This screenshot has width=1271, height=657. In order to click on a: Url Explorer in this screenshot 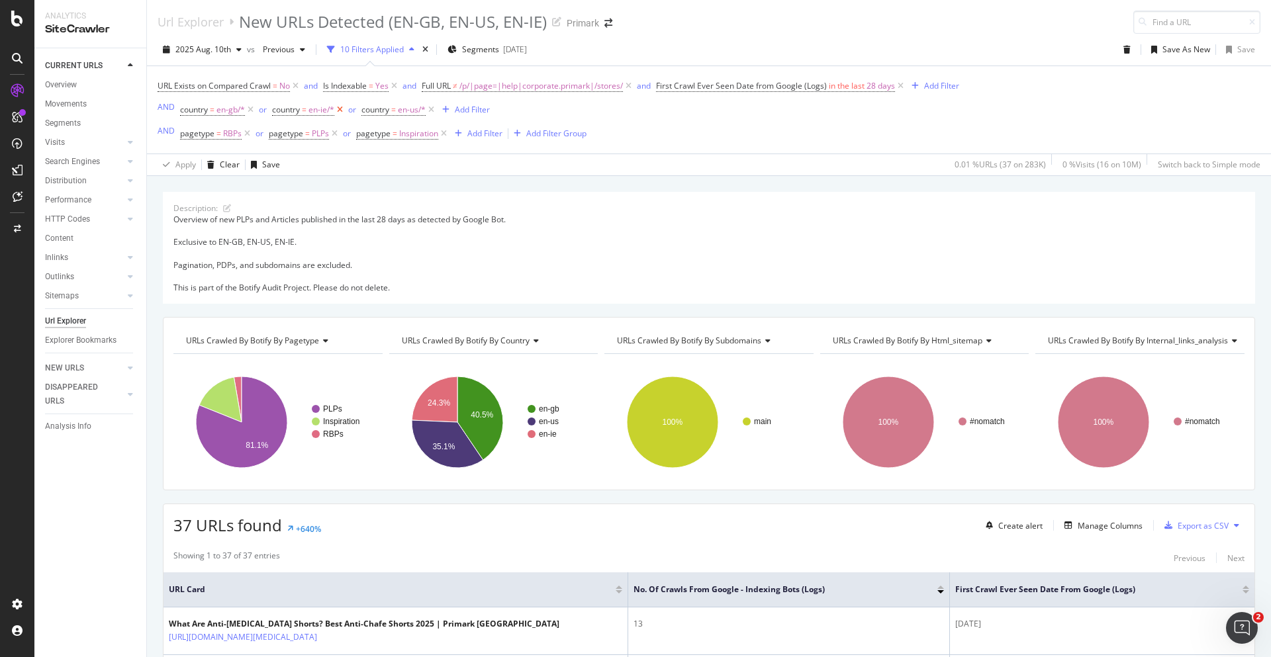, I will do `click(91, 321)`.